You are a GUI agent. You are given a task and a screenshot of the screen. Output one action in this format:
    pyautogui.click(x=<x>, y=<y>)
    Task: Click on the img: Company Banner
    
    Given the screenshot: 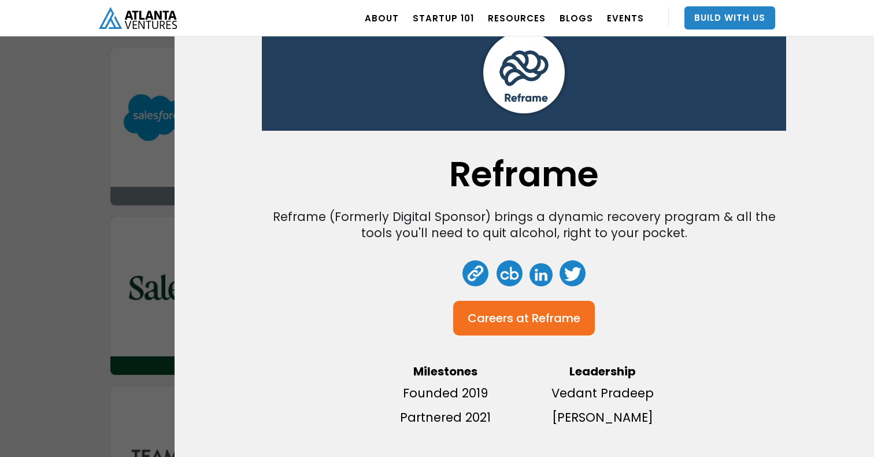 What is the action you would take?
    pyautogui.click(x=524, y=72)
    